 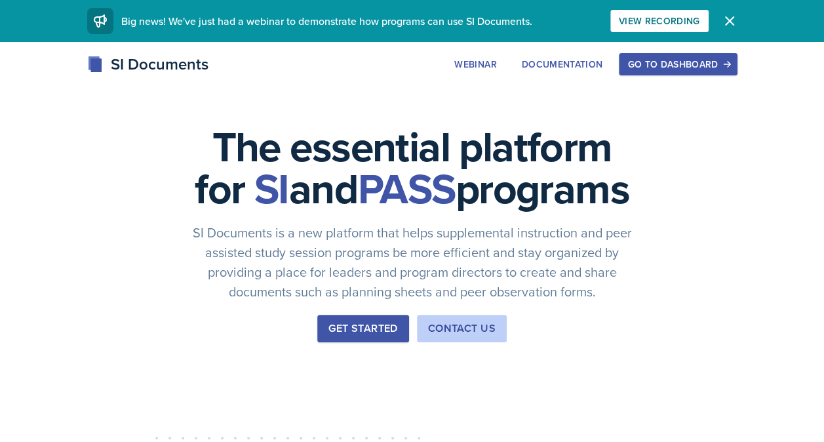 What do you see at coordinates (475, 64) in the screenshot?
I see `button: Webinar` at bounding box center [475, 64].